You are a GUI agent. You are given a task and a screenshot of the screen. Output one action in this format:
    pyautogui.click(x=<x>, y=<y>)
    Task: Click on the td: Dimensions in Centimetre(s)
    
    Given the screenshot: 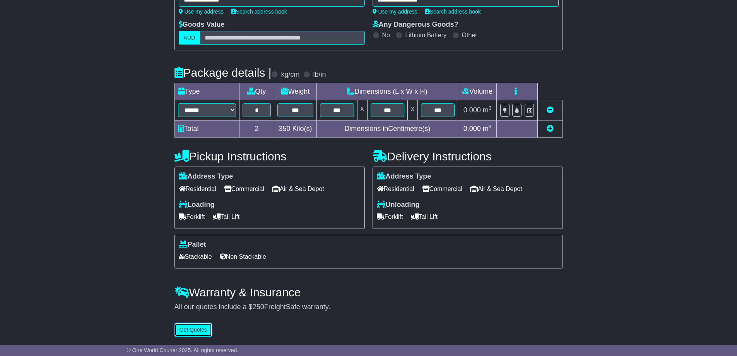 What is the action you would take?
    pyautogui.click(x=387, y=129)
    